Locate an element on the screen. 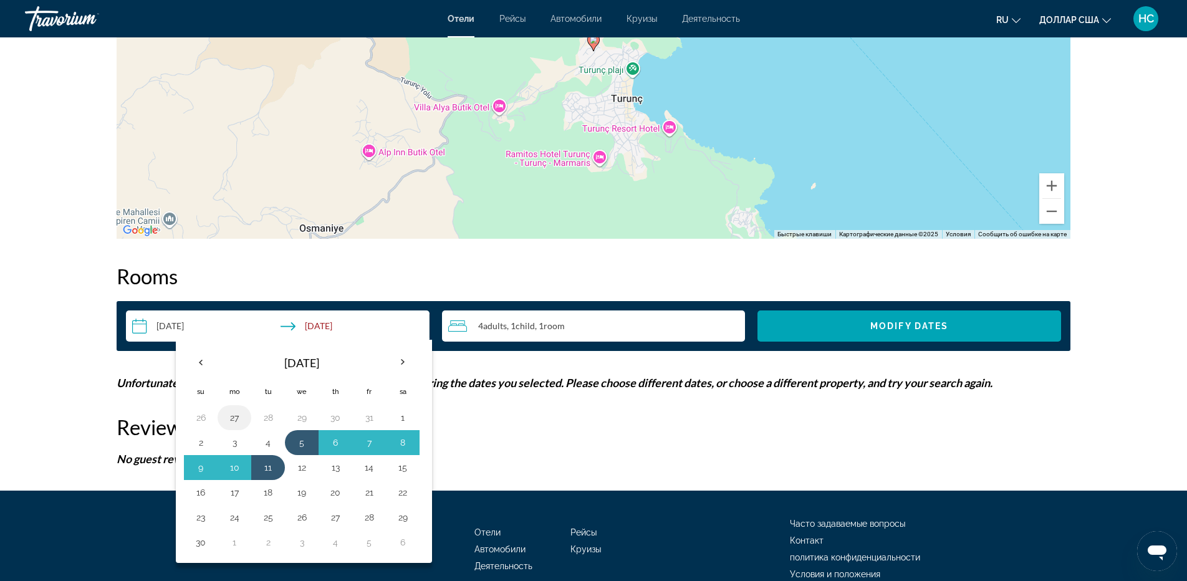 Image resolution: width=1187 pixels, height=581 pixels. a: Травориум is located at coordinates (87, 19).